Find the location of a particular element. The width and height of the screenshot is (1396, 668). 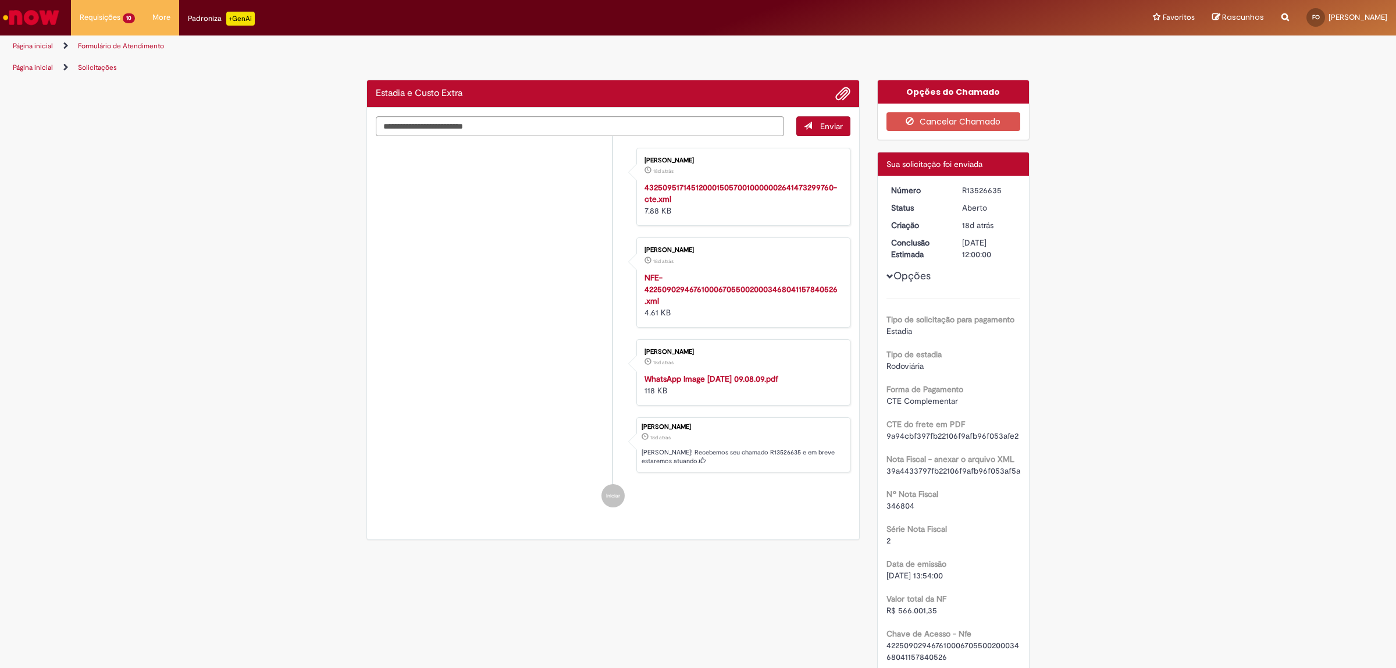

b: Série Nota Fiscal is located at coordinates (917, 529).